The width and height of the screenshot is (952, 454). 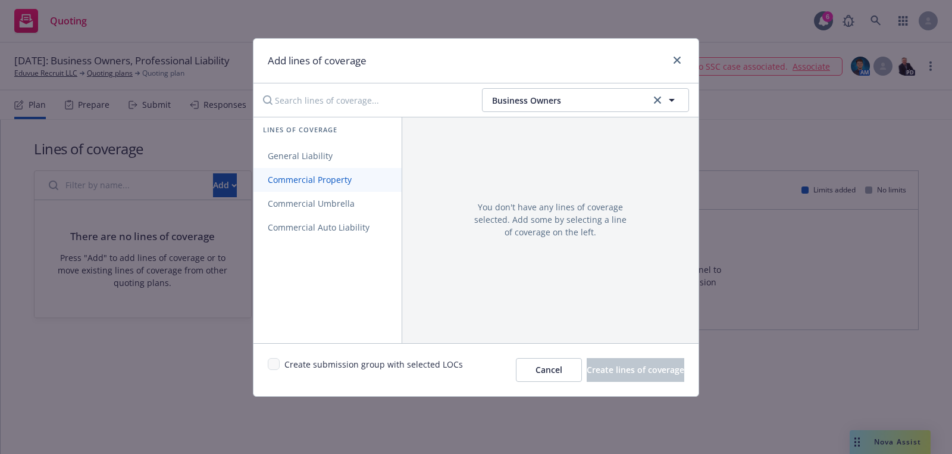 What do you see at coordinates (300, 129) in the screenshot?
I see `span: Lines of coverage` at bounding box center [300, 129].